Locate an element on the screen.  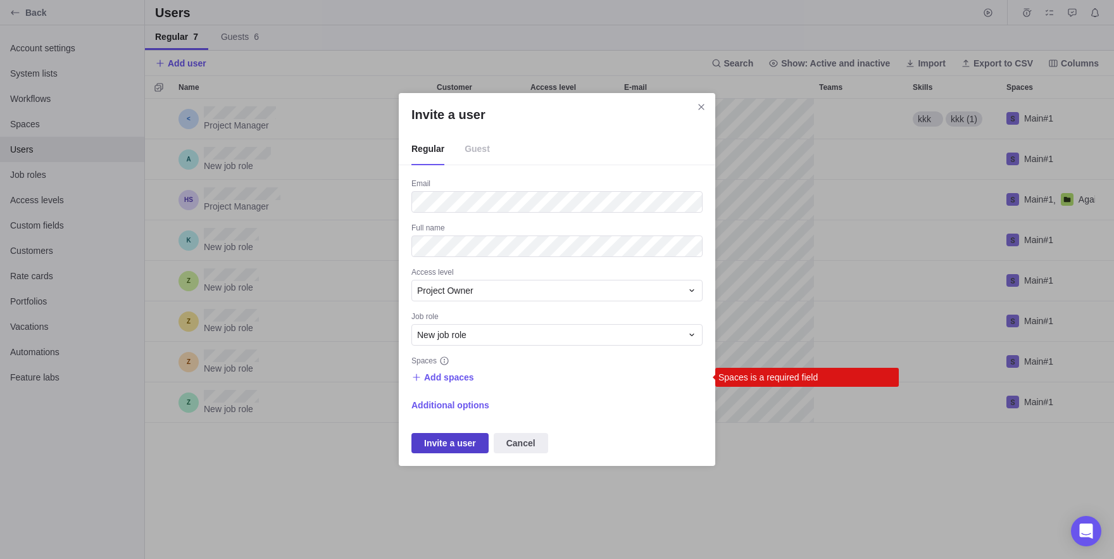
div: Access level is located at coordinates (557, 273).